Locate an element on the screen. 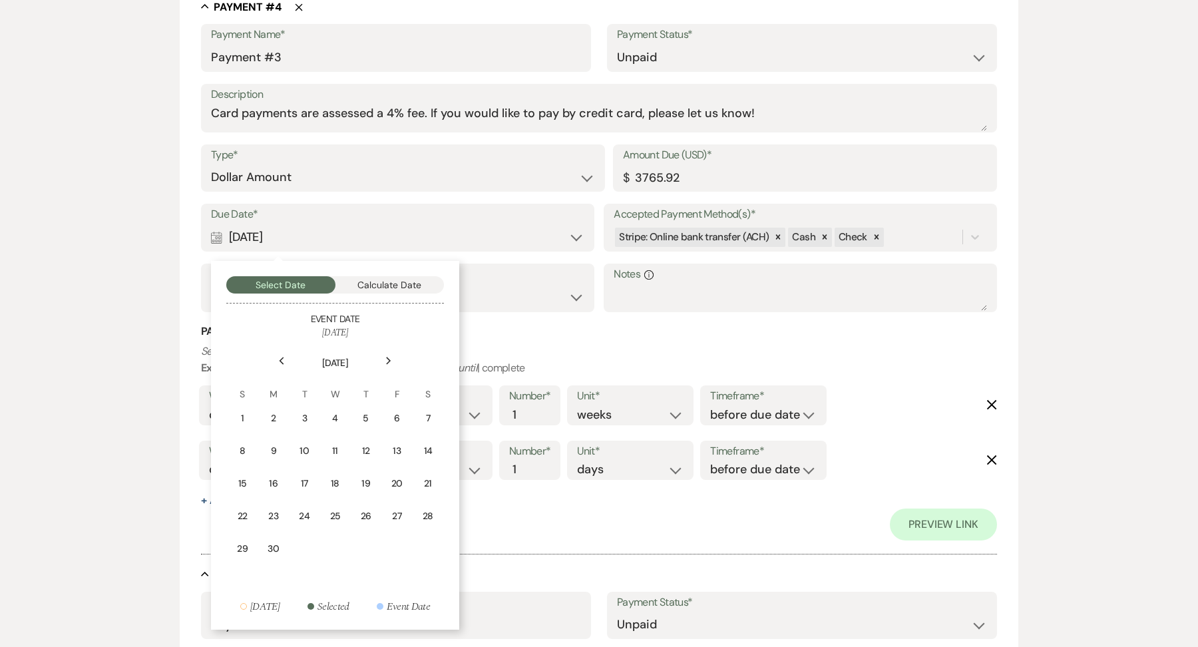 This screenshot has height=647, width=1198. div: 3 is located at coordinates (304, 418).